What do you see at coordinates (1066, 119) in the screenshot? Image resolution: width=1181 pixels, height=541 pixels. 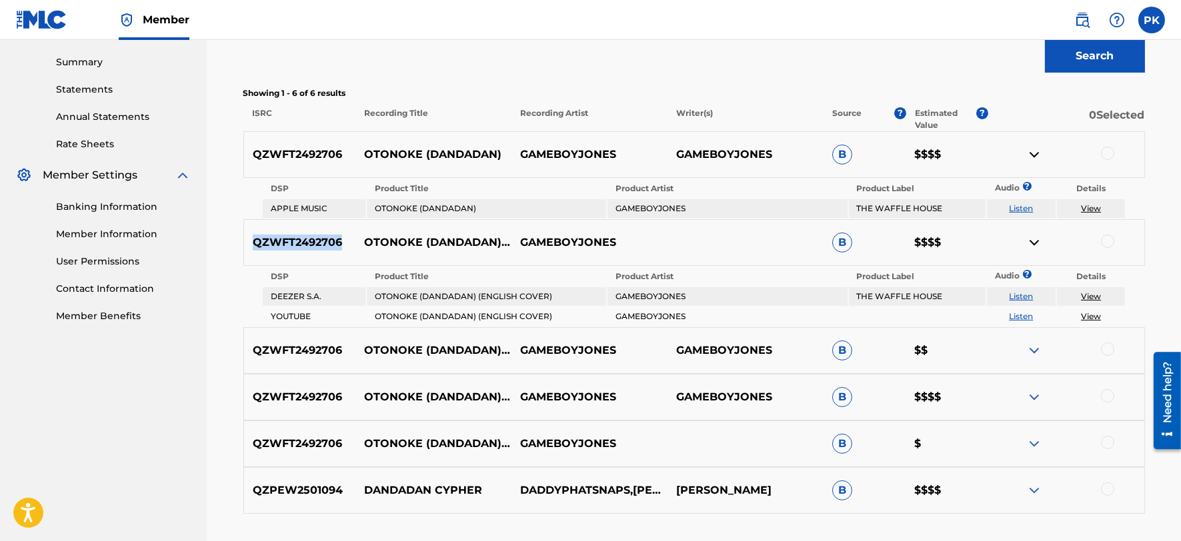 I see `p: 0 Selected` at bounding box center [1066, 119].